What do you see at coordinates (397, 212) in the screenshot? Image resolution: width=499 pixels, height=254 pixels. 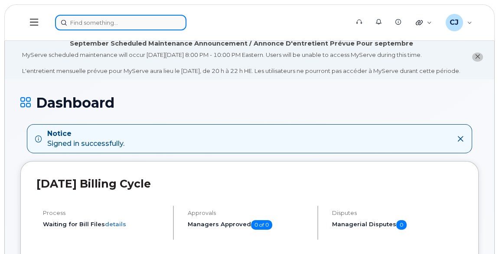 I see `h4: Disputes` at bounding box center [397, 212].